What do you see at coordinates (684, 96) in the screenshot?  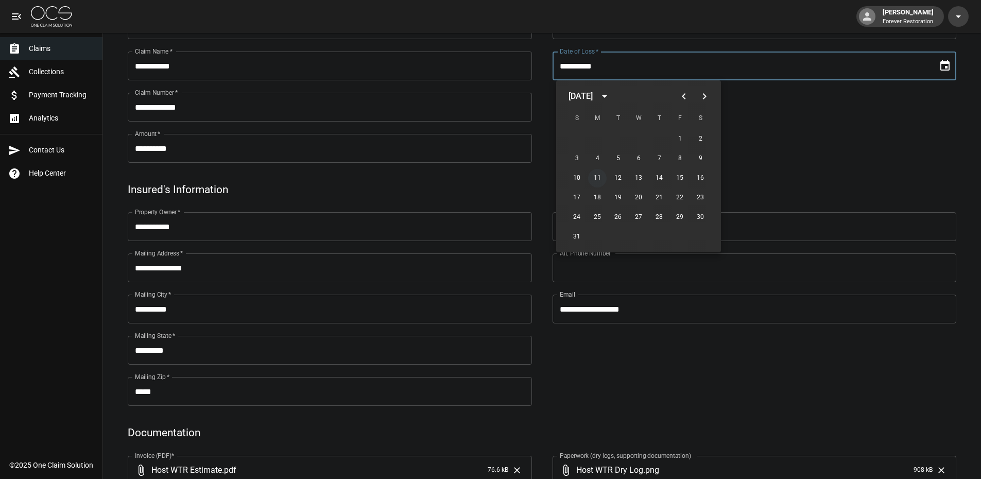 I see `button: Previous month` at bounding box center [684, 96].